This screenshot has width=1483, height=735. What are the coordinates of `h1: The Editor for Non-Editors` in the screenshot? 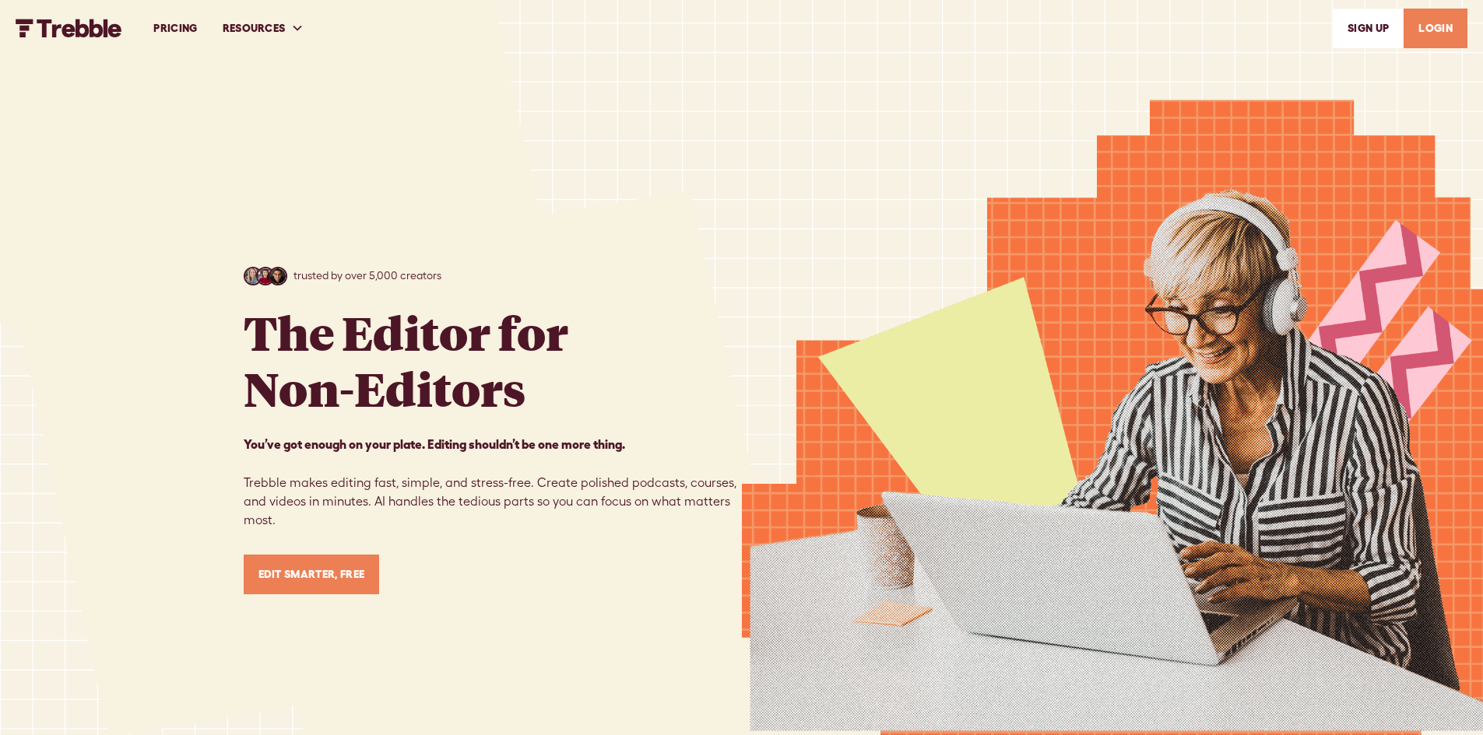 It's located at (405, 360).